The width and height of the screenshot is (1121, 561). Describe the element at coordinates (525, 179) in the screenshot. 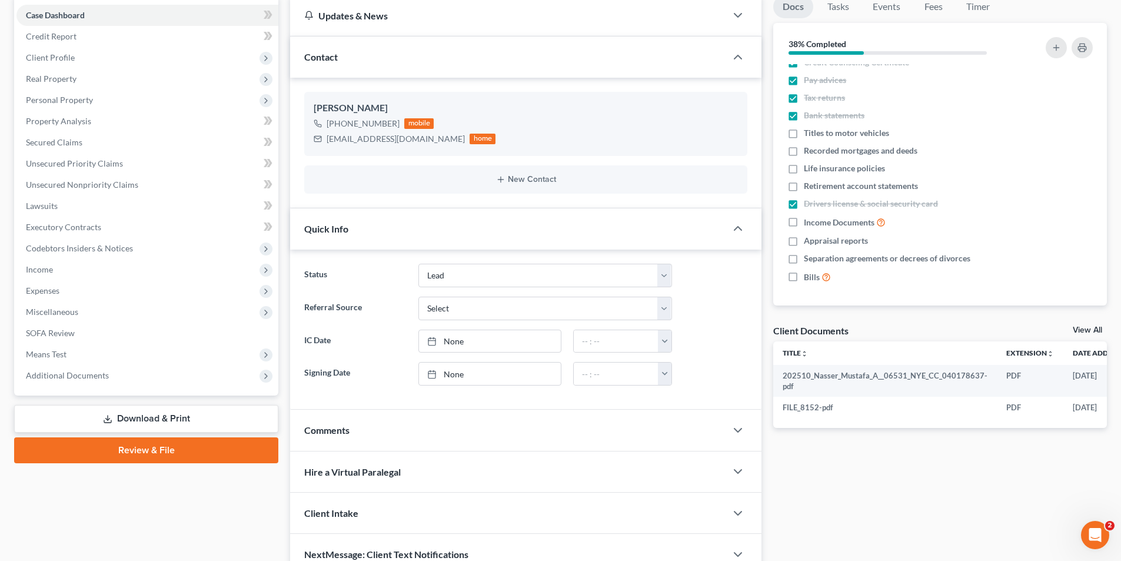

I see `button: New Contact` at that location.